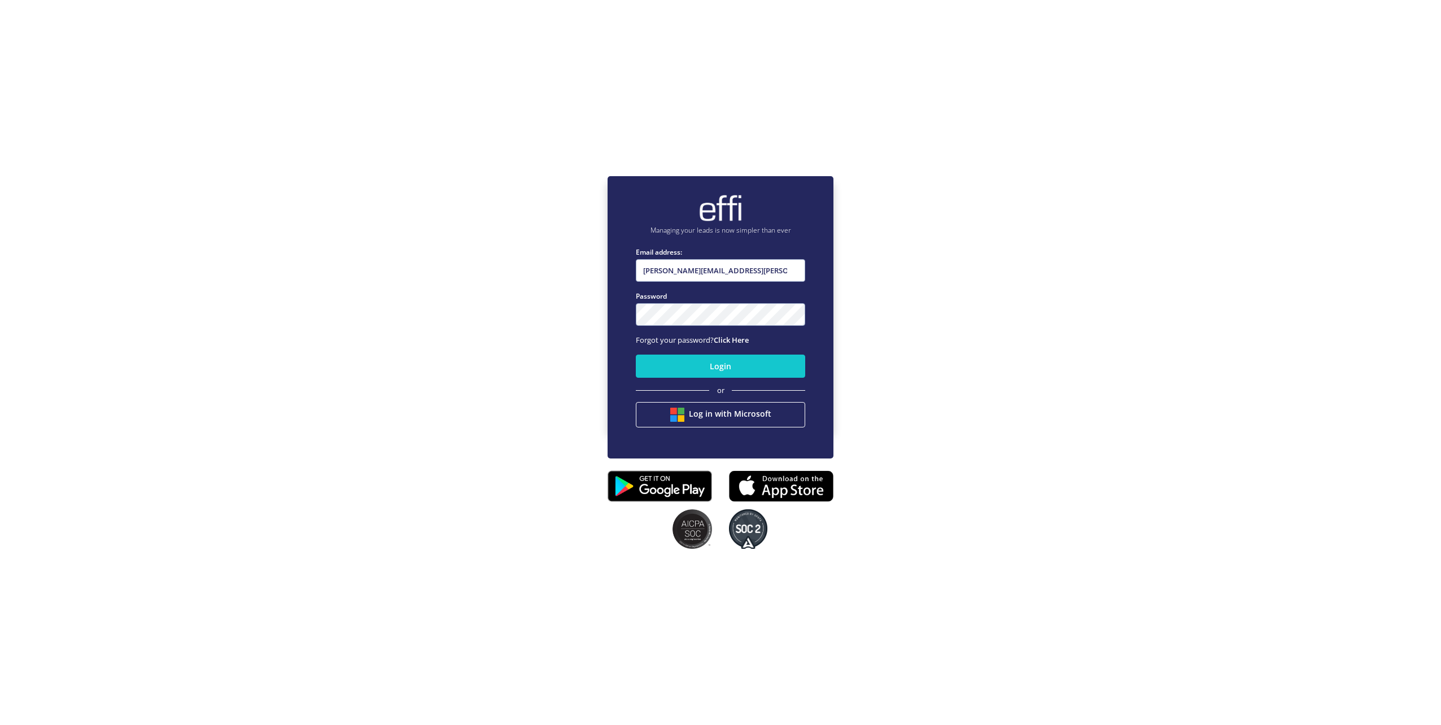 This screenshot has width=1441, height=725. What do you see at coordinates (659, 486) in the screenshot?
I see `img: playstore.0fabf2e.png` at bounding box center [659, 486].